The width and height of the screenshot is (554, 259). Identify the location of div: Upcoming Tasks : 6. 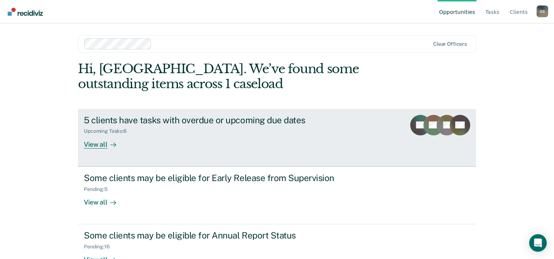
(108, 131).